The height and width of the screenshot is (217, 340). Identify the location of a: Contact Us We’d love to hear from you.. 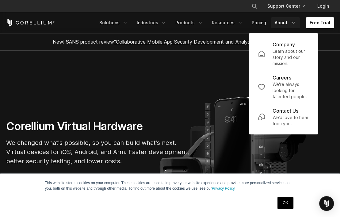
(284, 117).